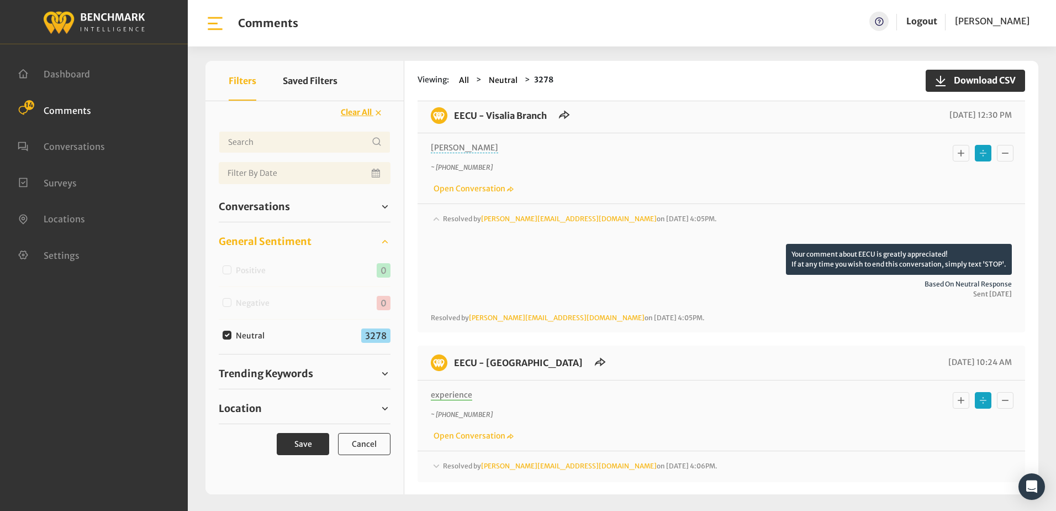 Image resolution: width=1056 pixels, height=511 pixels. I want to click on h1: Comments, so click(268, 23).